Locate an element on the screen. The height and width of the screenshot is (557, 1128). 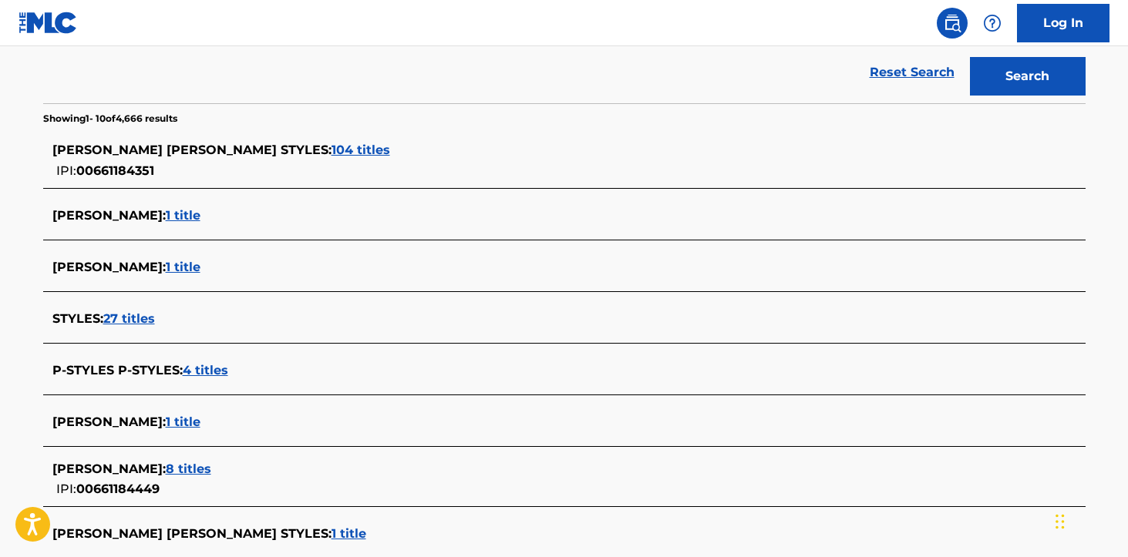
div: Drag is located at coordinates (1060, 522).